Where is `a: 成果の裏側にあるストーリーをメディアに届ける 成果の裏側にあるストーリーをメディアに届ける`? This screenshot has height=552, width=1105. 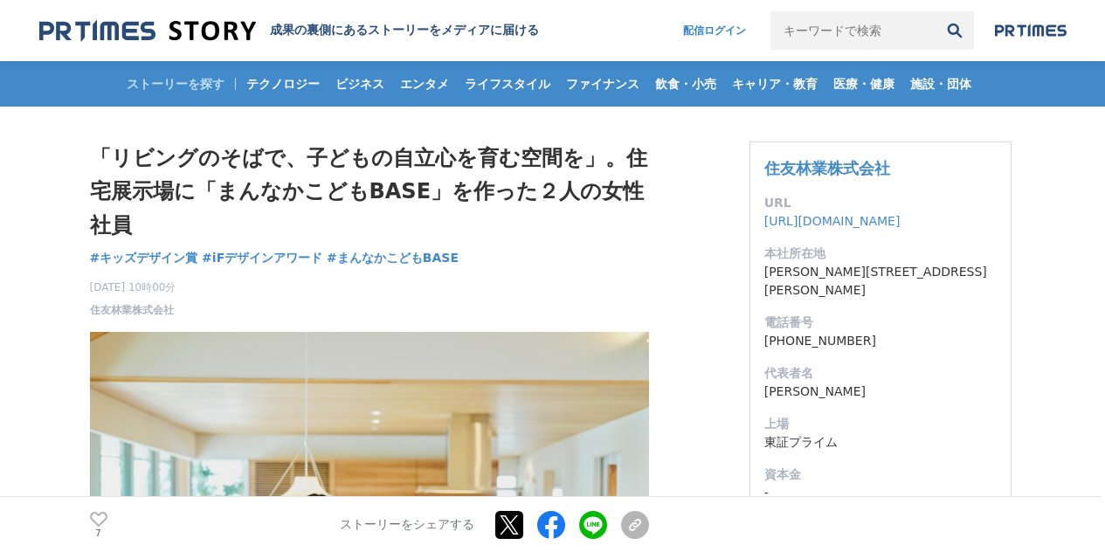 a: 成果の裏側にあるストーリーをメディアに届ける 成果の裏側にあるストーリーをメディアに届ける is located at coordinates (289, 31).